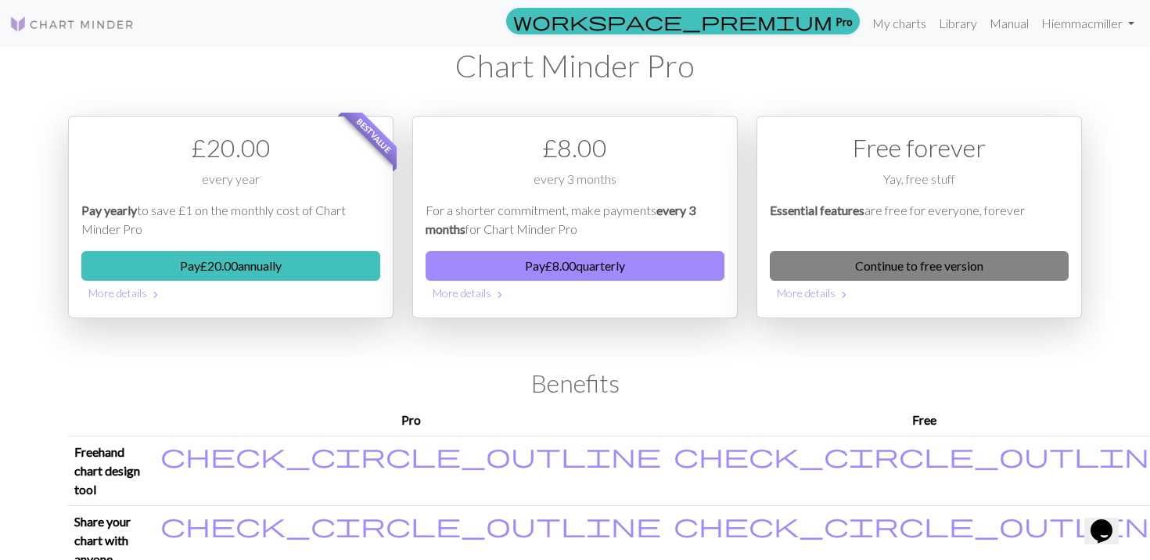 The width and height of the screenshot is (1150, 560). What do you see at coordinates (575, 217) in the screenshot?
I see `div: Payment option 2` at bounding box center [575, 217].